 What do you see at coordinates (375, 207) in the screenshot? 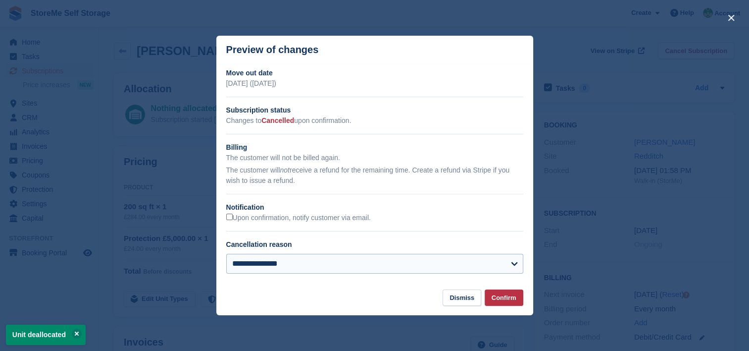
I see `h2: Notification` at bounding box center [375, 207].